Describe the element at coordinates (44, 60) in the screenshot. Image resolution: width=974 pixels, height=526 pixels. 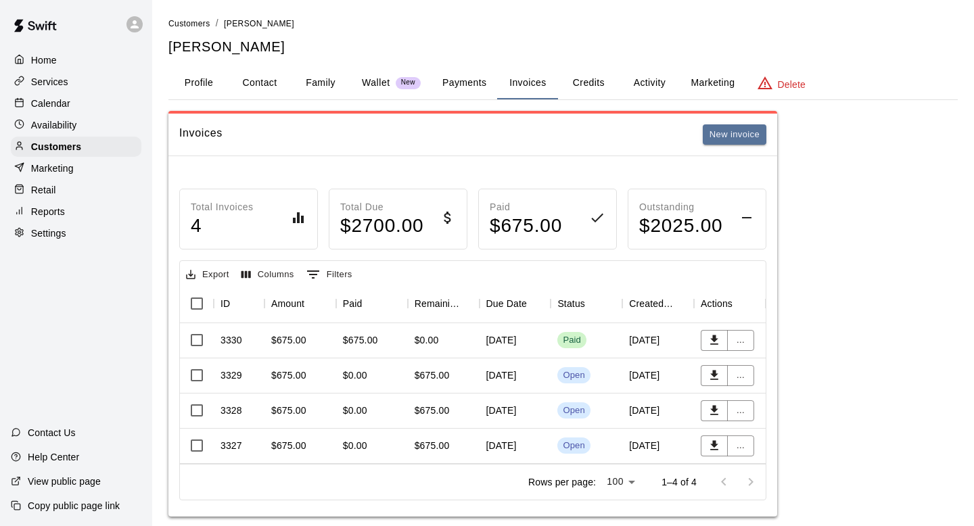
I see `p: Home` at that location.